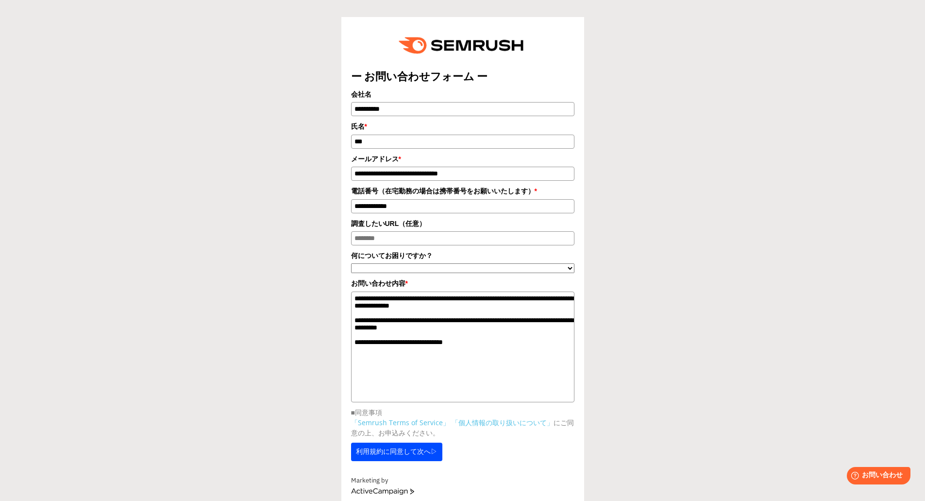 The width and height of the screenshot is (925, 501). What do you see at coordinates (463, 480) in the screenshot?
I see `div: Marketing by` at bounding box center [463, 480].